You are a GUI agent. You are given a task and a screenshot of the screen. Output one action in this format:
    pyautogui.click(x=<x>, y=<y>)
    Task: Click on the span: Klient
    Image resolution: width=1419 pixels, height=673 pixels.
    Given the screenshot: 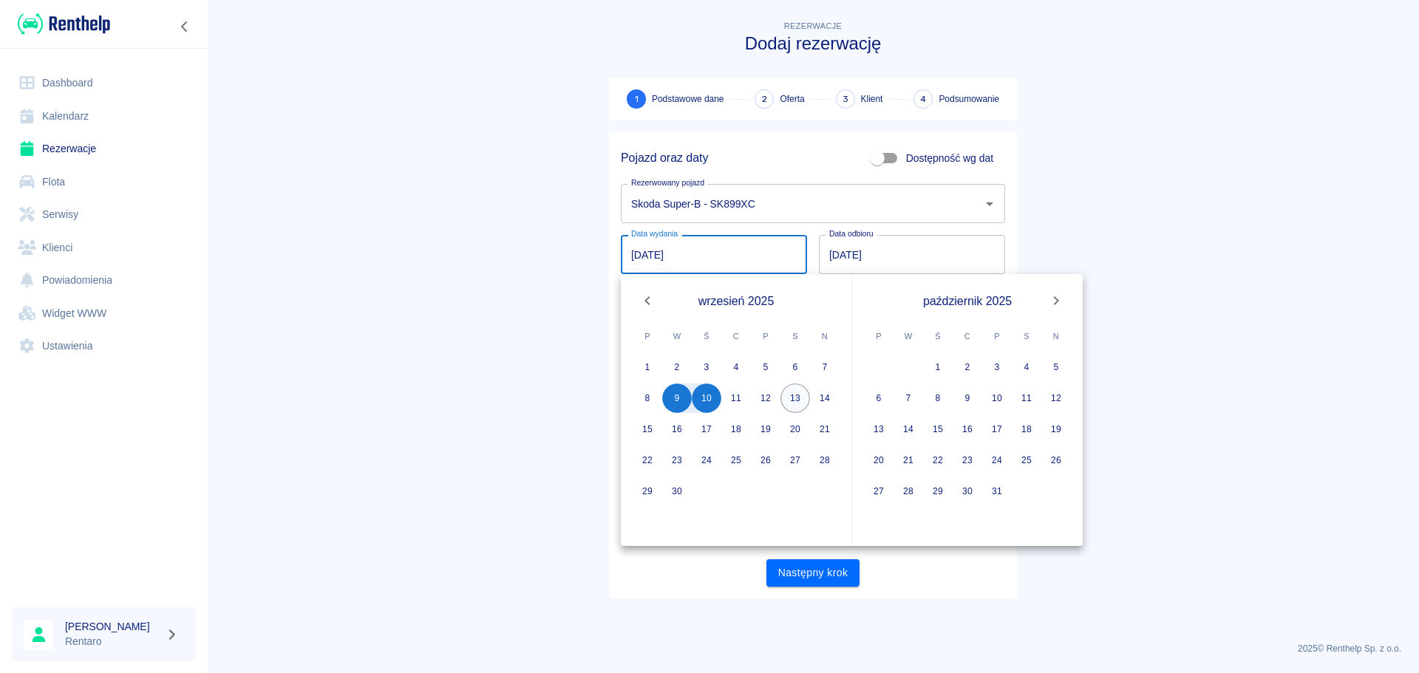 What is the action you would take?
    pyautogui.click(x=872, y=99)
    